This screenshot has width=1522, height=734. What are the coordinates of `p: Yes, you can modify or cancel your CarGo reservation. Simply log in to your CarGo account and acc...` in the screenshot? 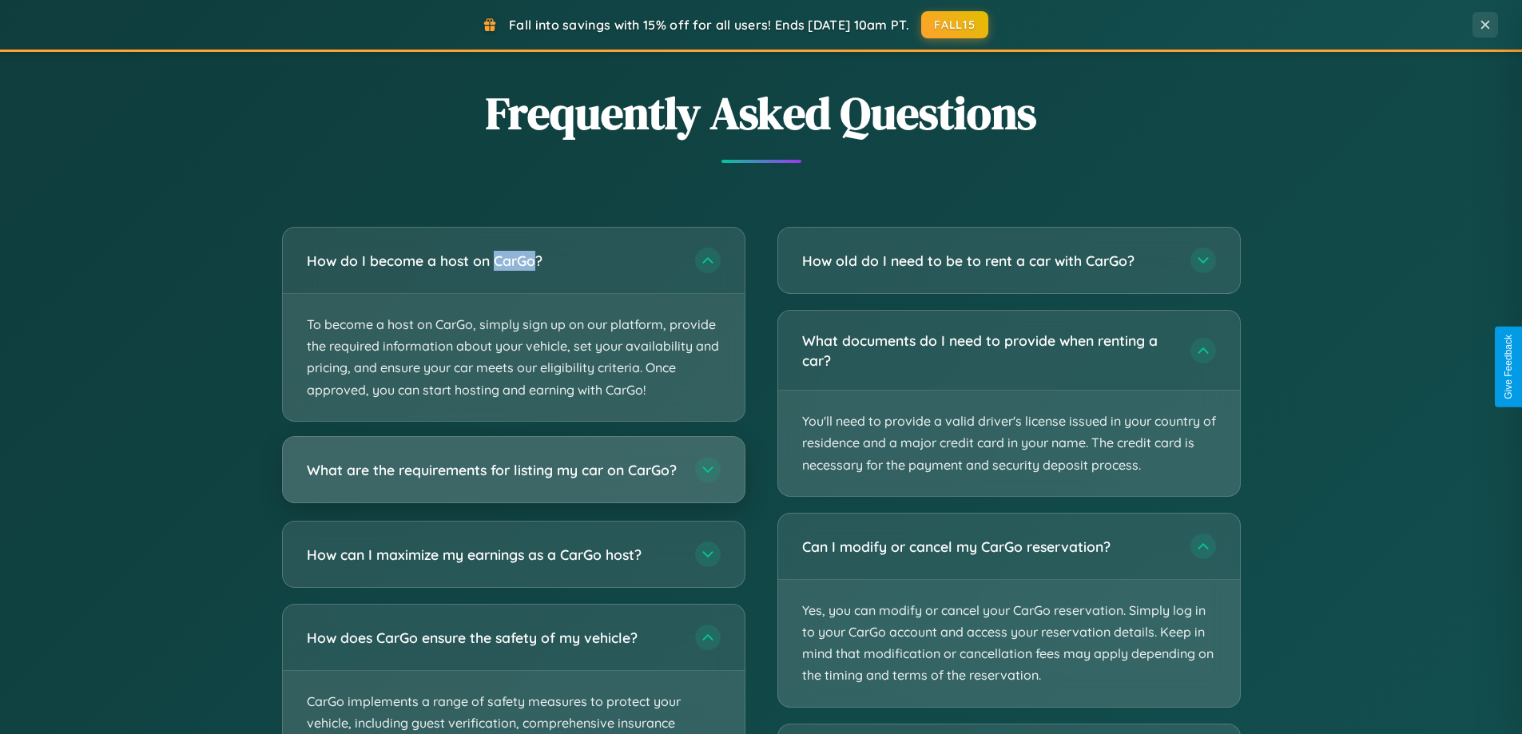 It's located at (1009, 643).